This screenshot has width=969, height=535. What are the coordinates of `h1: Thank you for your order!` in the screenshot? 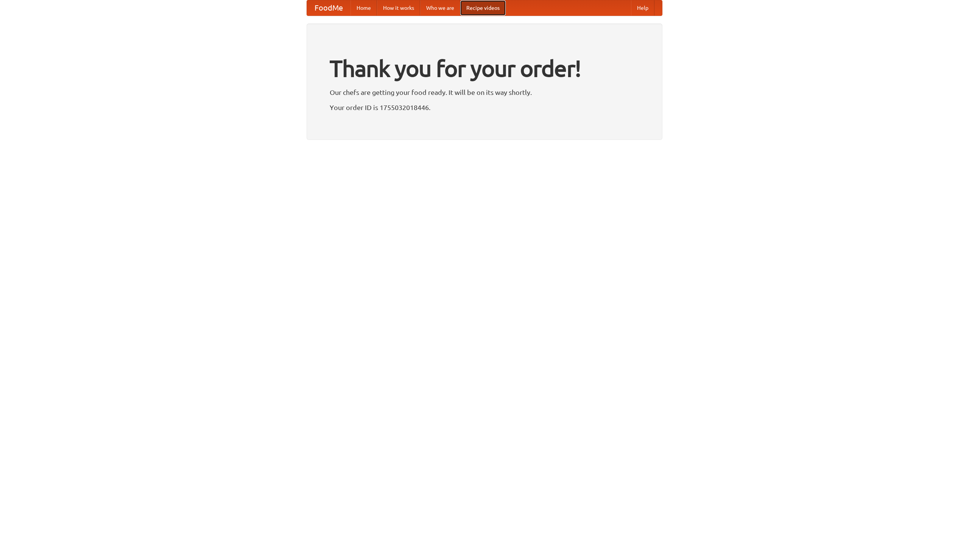 It's located at (484, 68).